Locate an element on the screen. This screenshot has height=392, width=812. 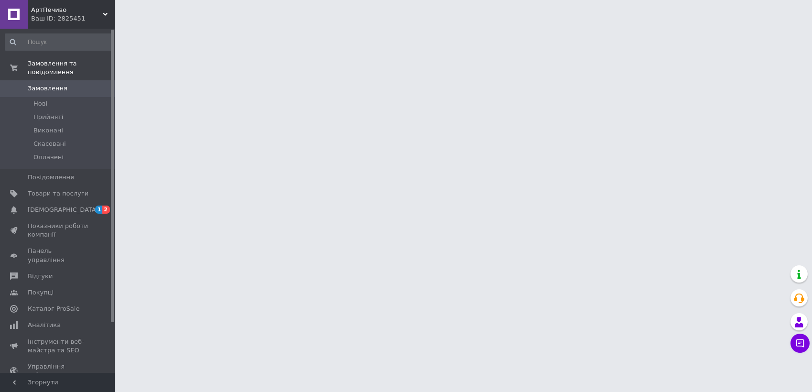
span: Виконані is located at coordinates (48, 131).